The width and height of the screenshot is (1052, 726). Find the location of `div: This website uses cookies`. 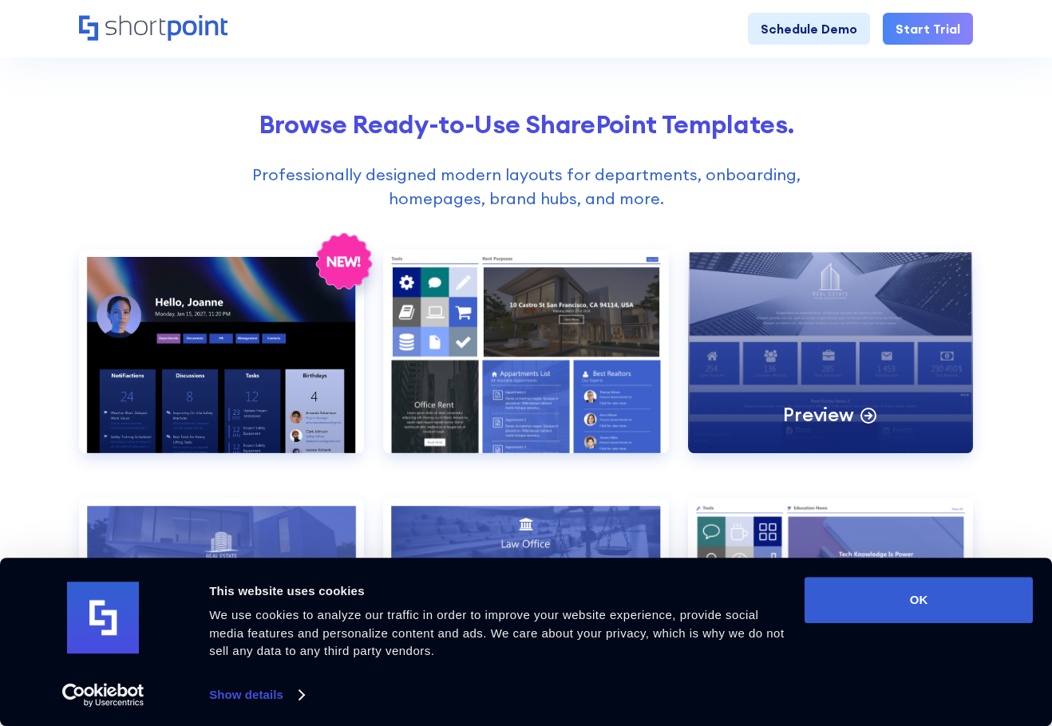

div: This website uses cookies is located at coordinates (497, 591).